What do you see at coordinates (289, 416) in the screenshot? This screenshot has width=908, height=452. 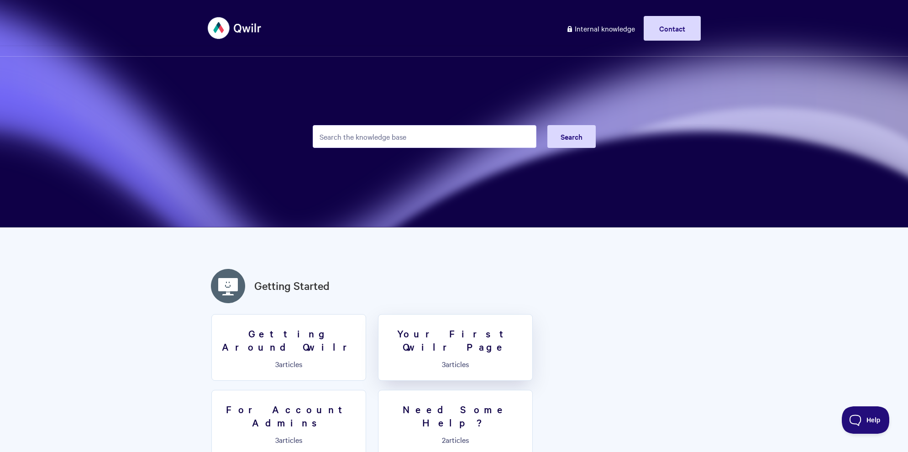 I see `h3: For Account Admins` at bounding box center [289, 416].